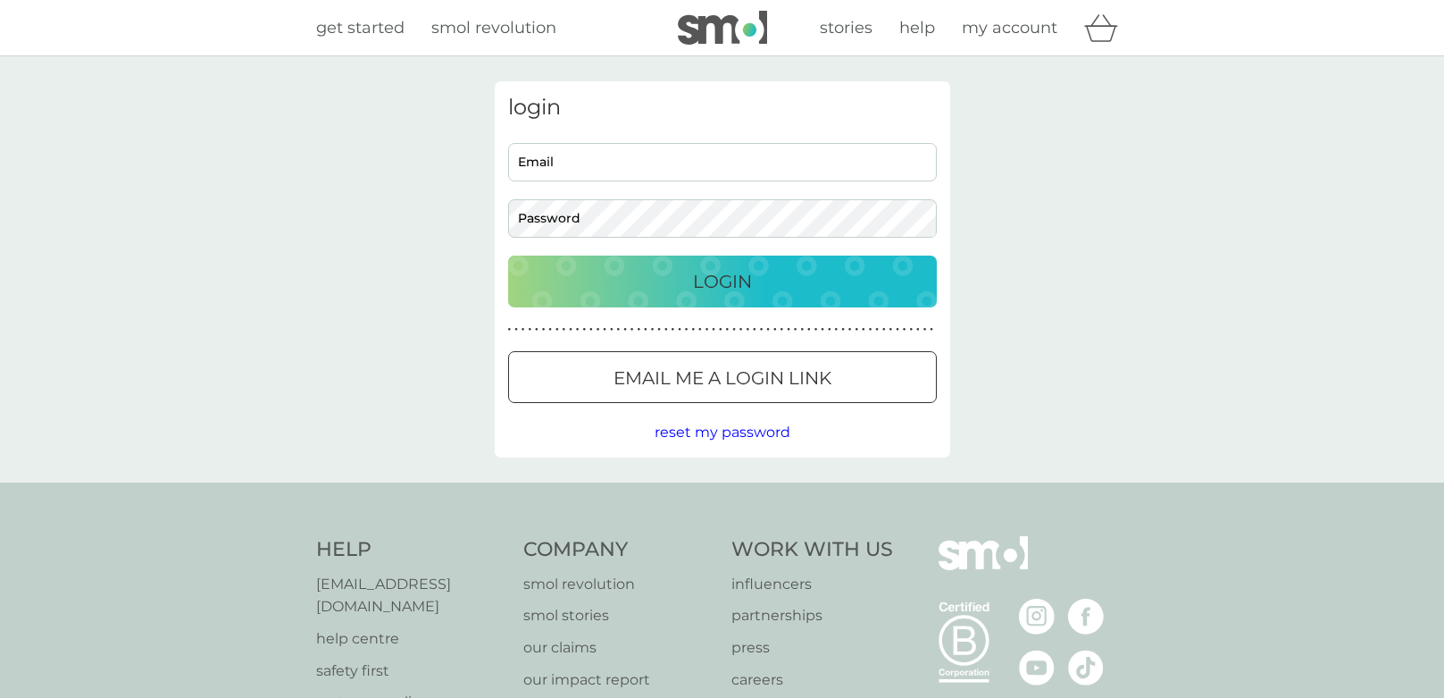 The image size is (1444, 698). What do you see at coordinates (618, 615) in the screenshot?
I see `p: smol stories` at bounding box center [618, 615].